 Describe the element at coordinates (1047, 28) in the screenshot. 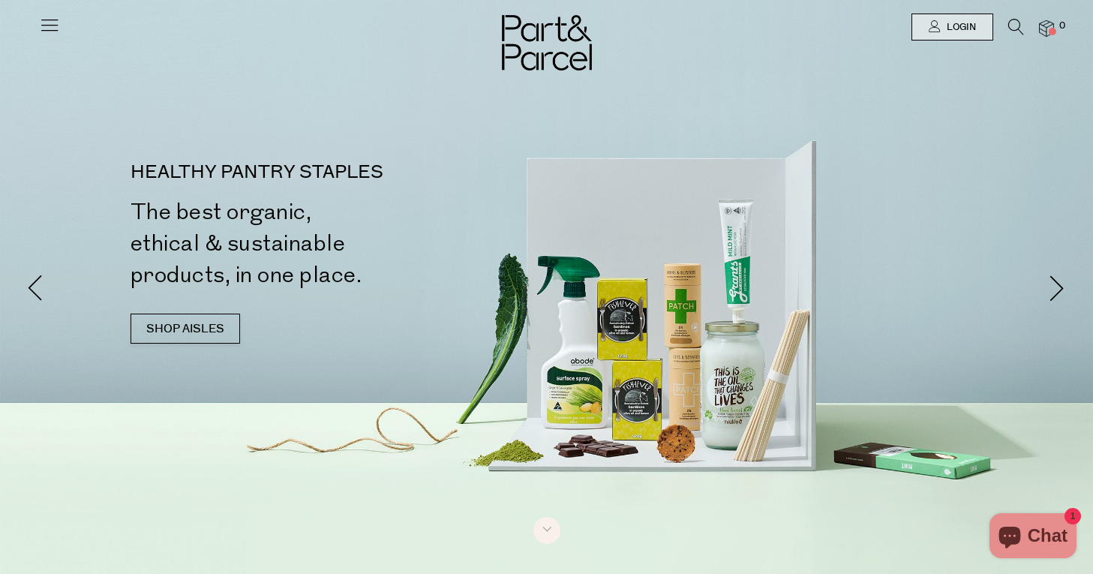

I see `a: 0` at that location.